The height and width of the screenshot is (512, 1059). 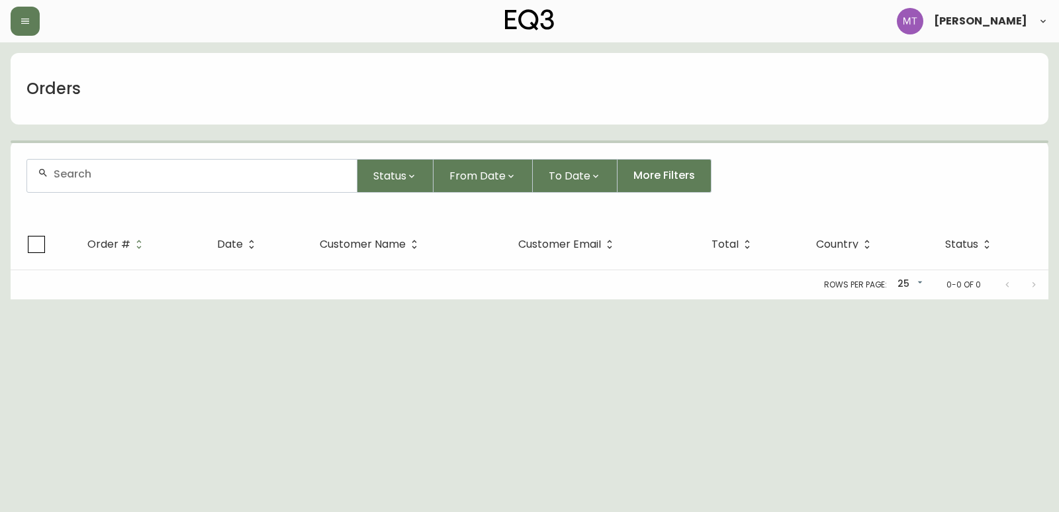 I want to click on div: 25, so click(x=909, y=284).